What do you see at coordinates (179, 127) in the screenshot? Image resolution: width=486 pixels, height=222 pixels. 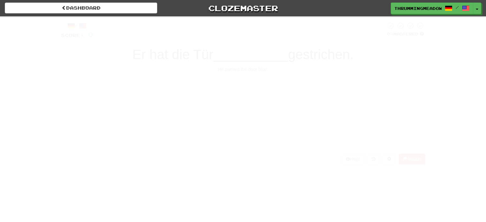 I see `button: 3.grün` at bounding box center [179, 127].